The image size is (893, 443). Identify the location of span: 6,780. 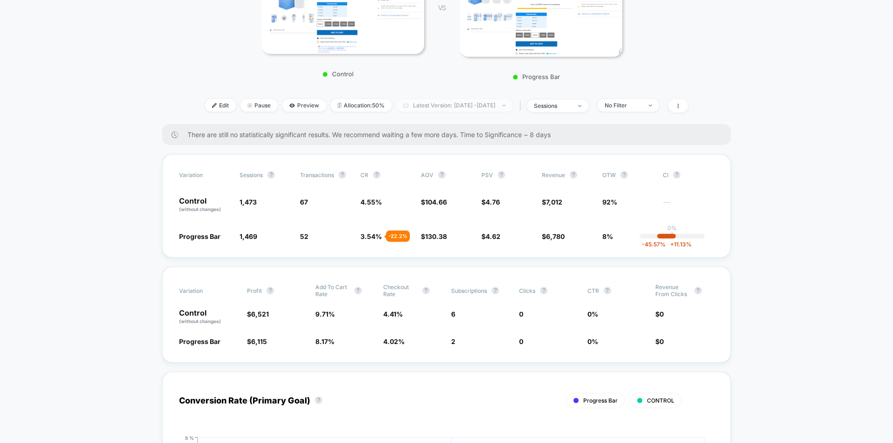
(555, 236).